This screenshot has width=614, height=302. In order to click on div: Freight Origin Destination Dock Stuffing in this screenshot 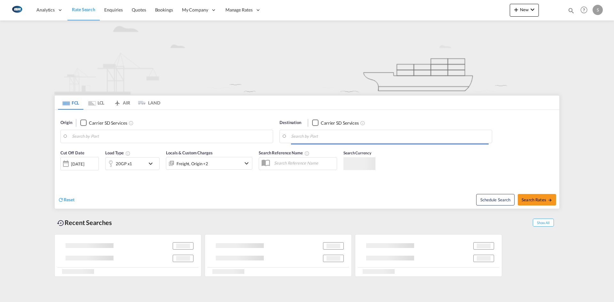, I will do `click(192, 164)`.